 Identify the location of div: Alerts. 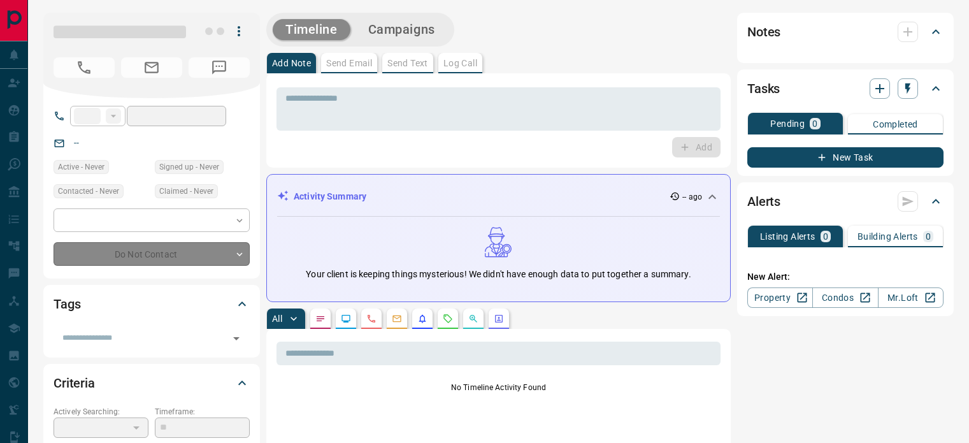
(846, 201).